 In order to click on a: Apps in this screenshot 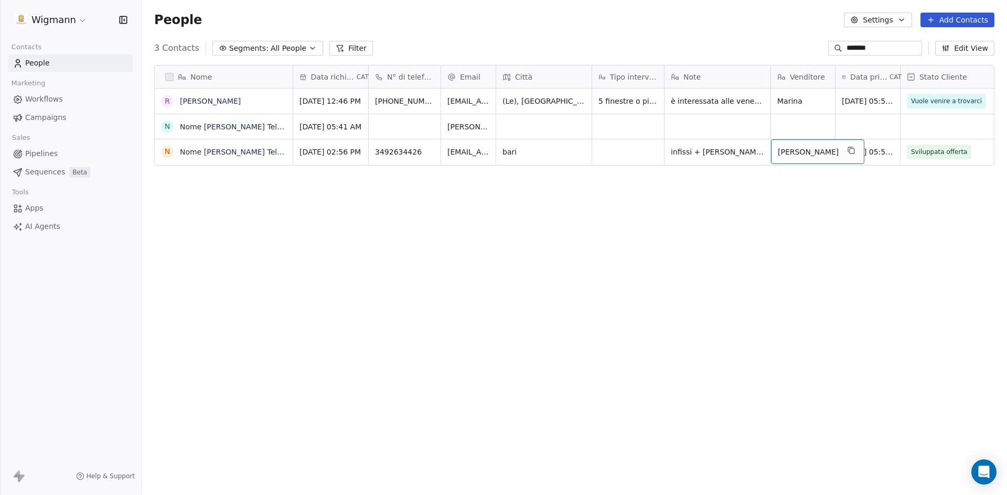, I will do `click(70, 208)`.